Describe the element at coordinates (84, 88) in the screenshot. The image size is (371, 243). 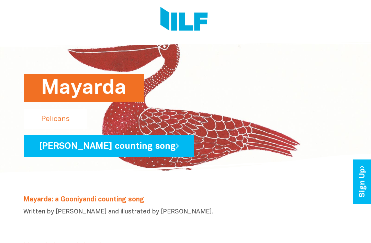
I see `h1: Mayarda` at that location.